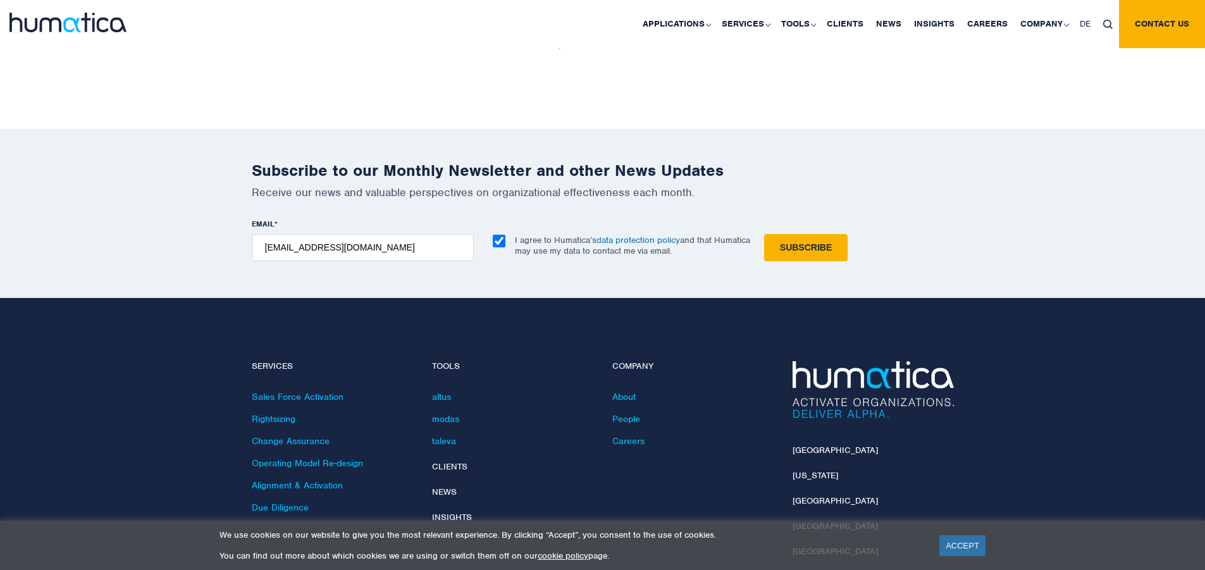 Image resolution: width=1205 pixels, height=570 pixels. Describe the element at coordinates (806, 247) in the screenshot. I see `input: Subscribe` at that location.